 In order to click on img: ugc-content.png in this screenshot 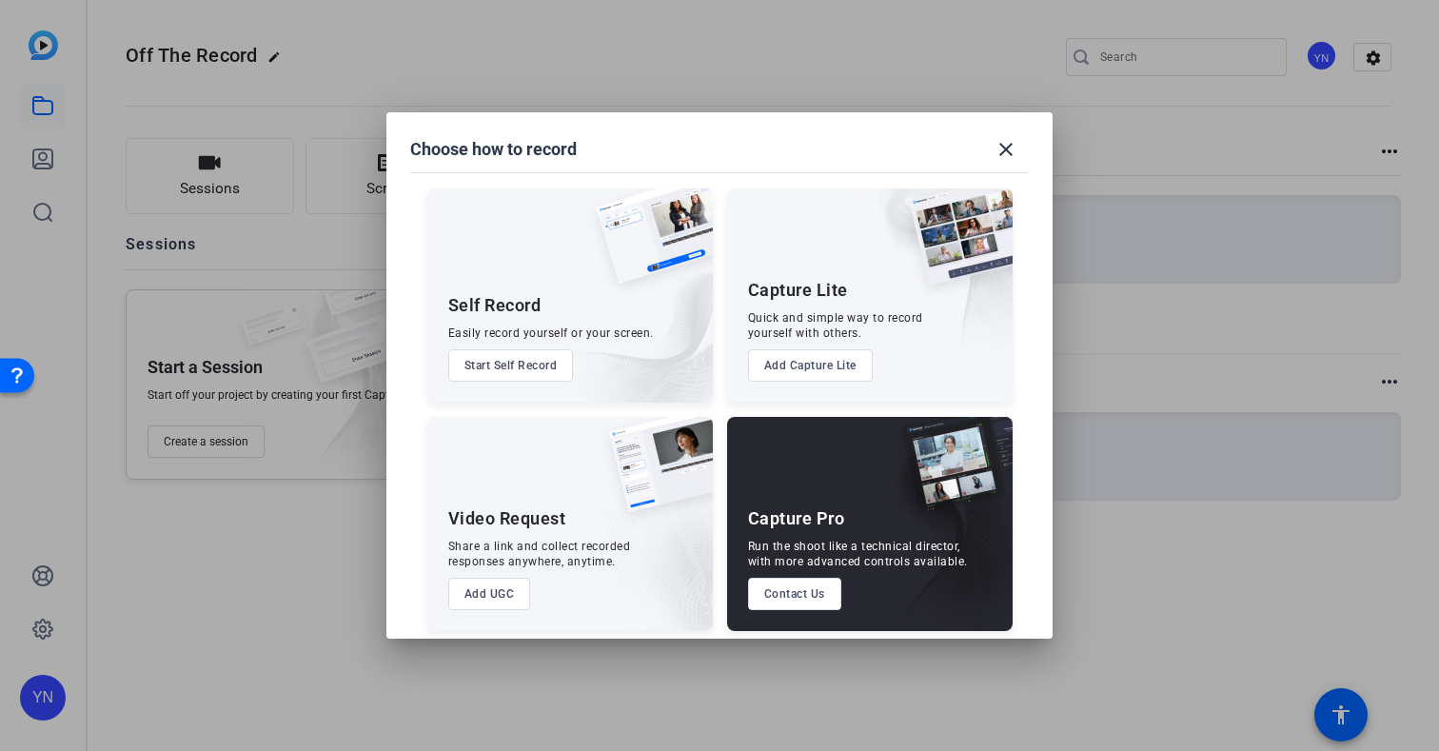, I will do `click(654, 474)`.